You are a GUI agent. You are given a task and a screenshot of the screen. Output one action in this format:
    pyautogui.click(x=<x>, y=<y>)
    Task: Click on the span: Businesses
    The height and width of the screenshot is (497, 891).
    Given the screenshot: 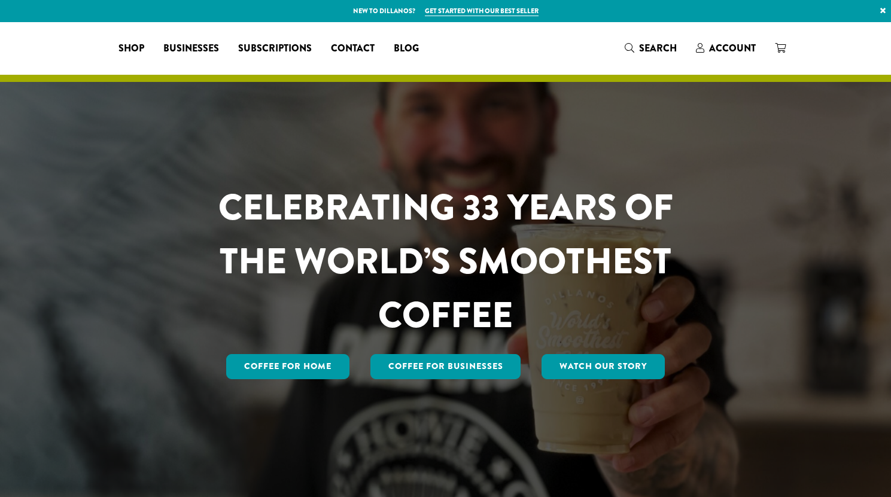 What is the action you would take?
    pyautogui.click(x=191, y=48)
    